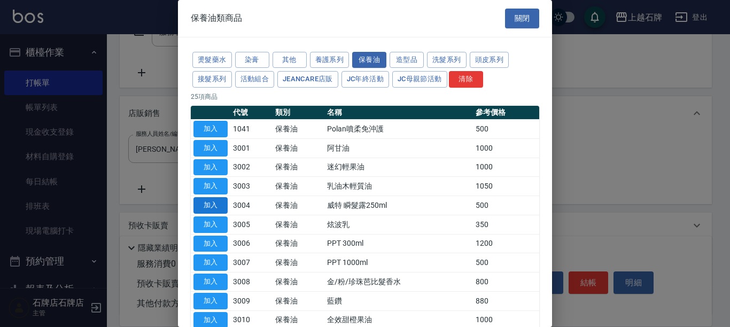 This screenshot has width=730, height=327. What do you see at coordinates (466, 79) in the screenshot?
I see `button: 清除` at bounding box center [466, 79].